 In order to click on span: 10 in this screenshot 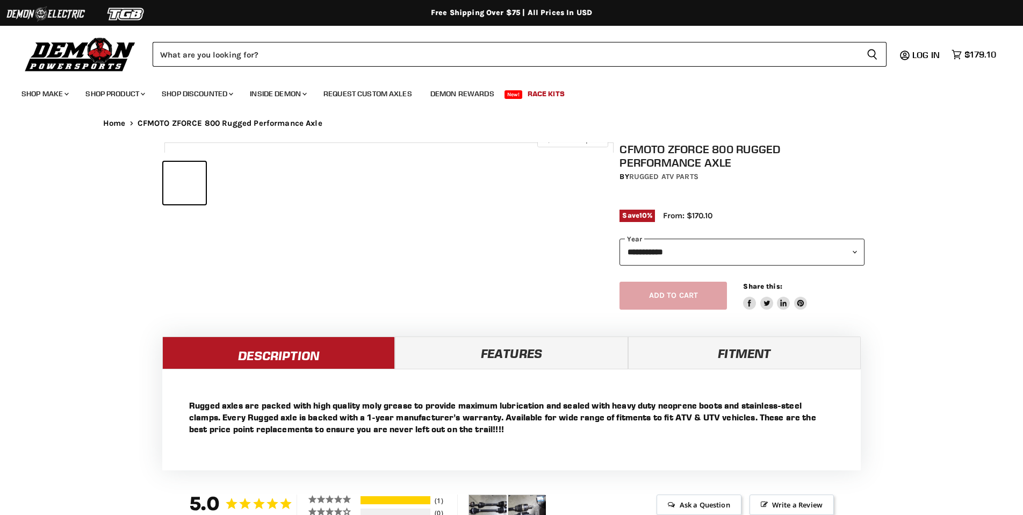, I will do `click(643, 215)`.